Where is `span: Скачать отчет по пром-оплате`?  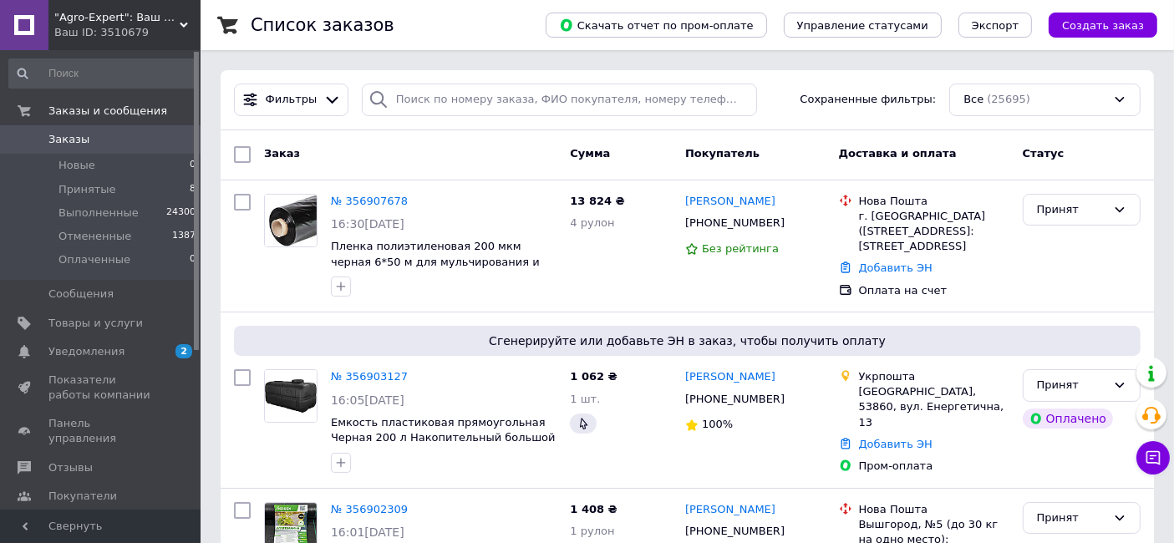
span: Скачать отчет по пром-оплате is located at coordinates (656, 25).